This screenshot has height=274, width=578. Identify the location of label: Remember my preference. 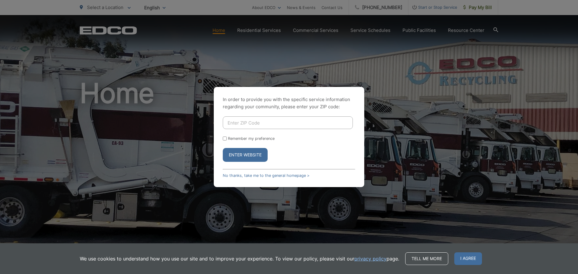
(251, 138).